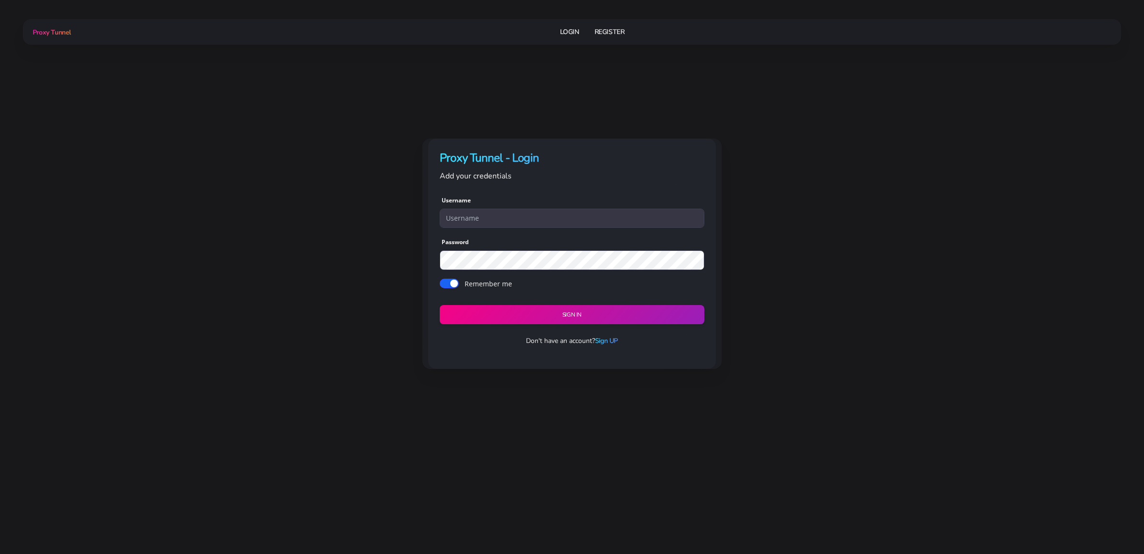 The image size is (1144, 554). I want to click on a: Register, so click(609, 32).